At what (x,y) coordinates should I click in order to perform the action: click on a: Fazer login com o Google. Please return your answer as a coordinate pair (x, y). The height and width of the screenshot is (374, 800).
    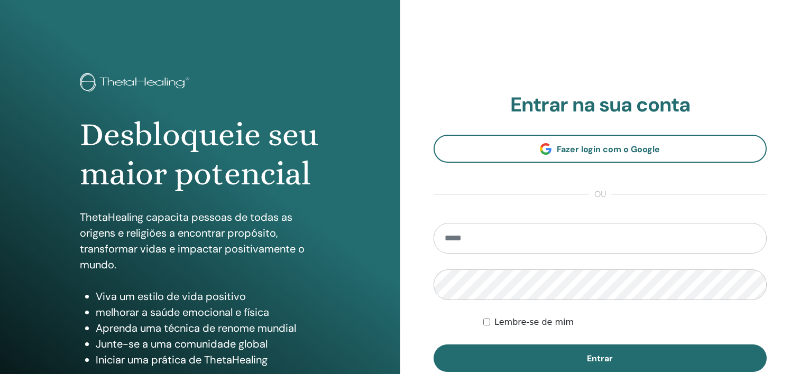
    Looking at the image, I should click on (600, 149).